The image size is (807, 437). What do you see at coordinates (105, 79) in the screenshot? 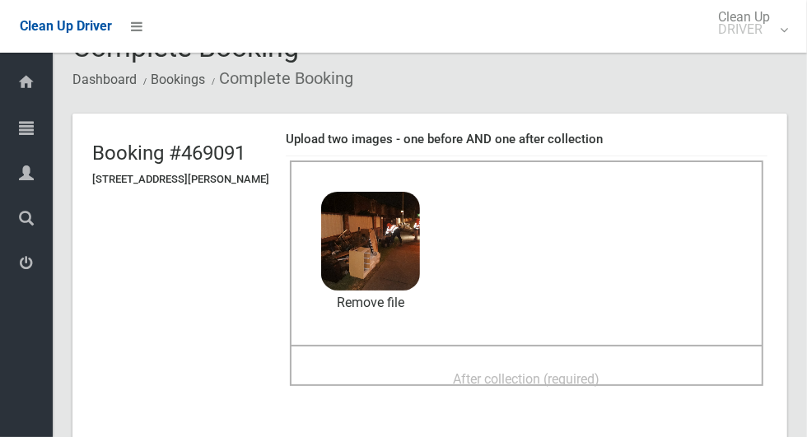
I see `a: Dashboard` at bounding box center [105, 79].